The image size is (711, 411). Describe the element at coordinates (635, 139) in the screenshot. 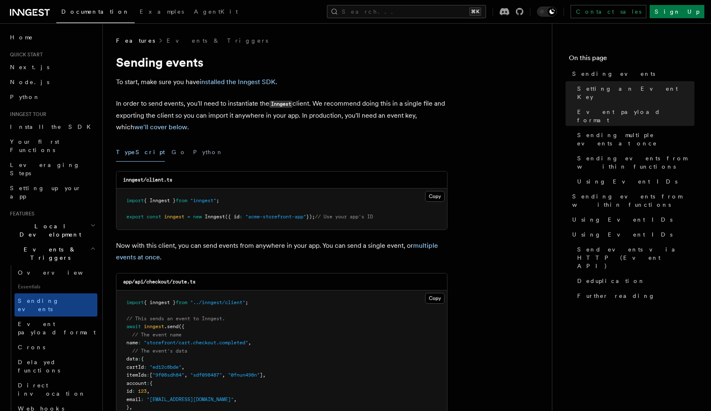

I see `span: Sending multiple events at once` at that location.